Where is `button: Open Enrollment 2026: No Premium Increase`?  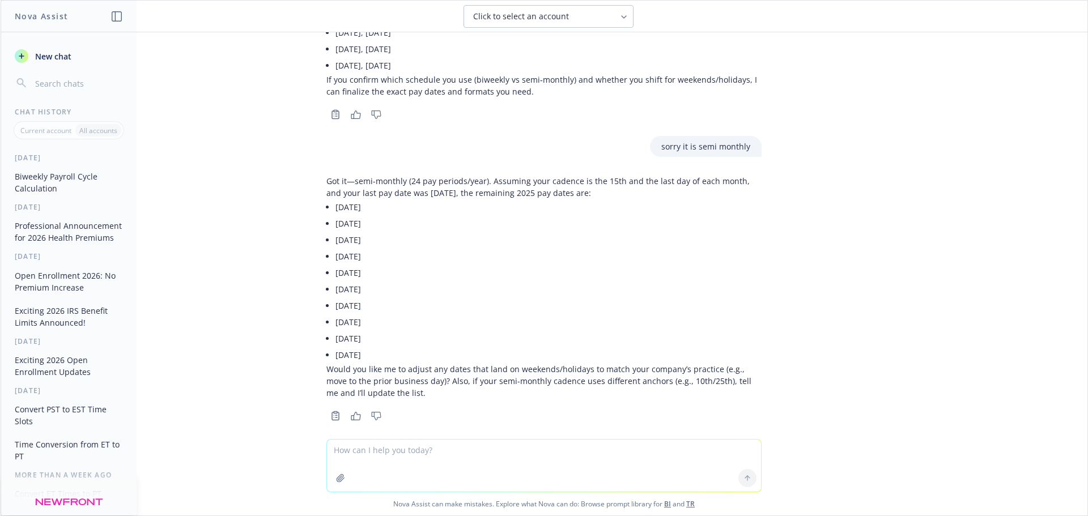 button: Open Enrollment 2026: No Premium Increase is located at coordinates (69, 282).